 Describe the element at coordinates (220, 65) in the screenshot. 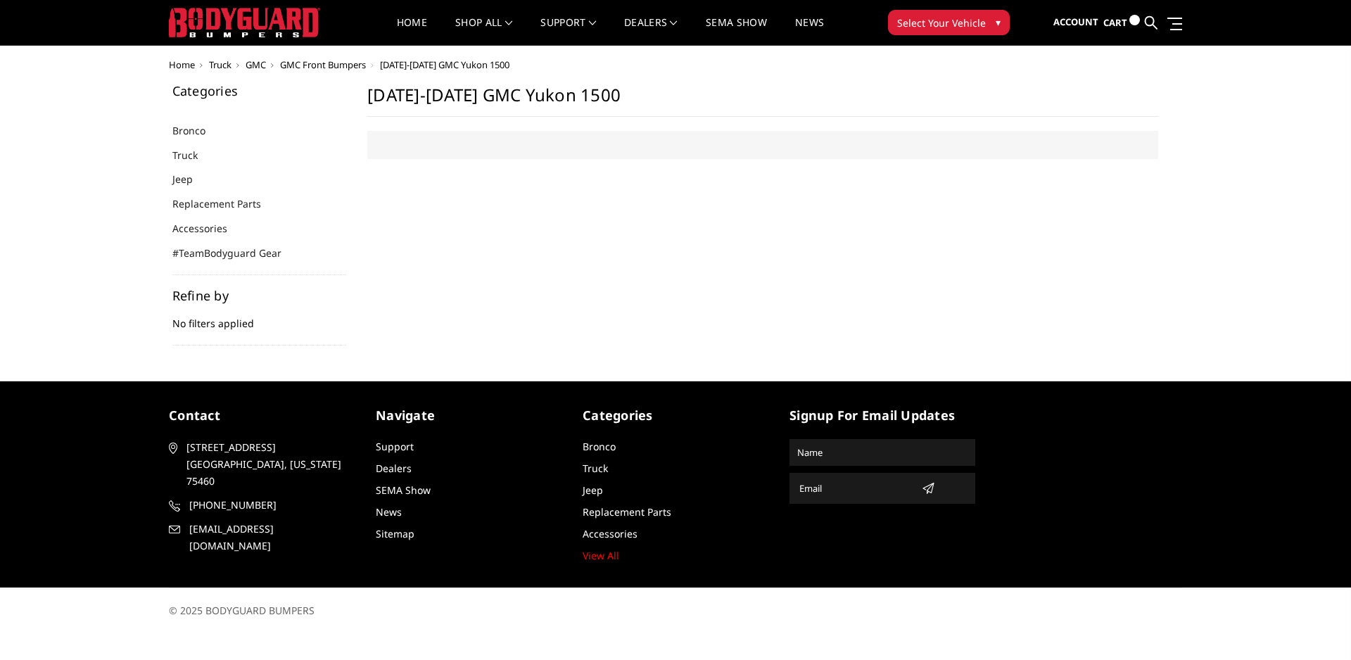

I see `span: Truck` at that location.